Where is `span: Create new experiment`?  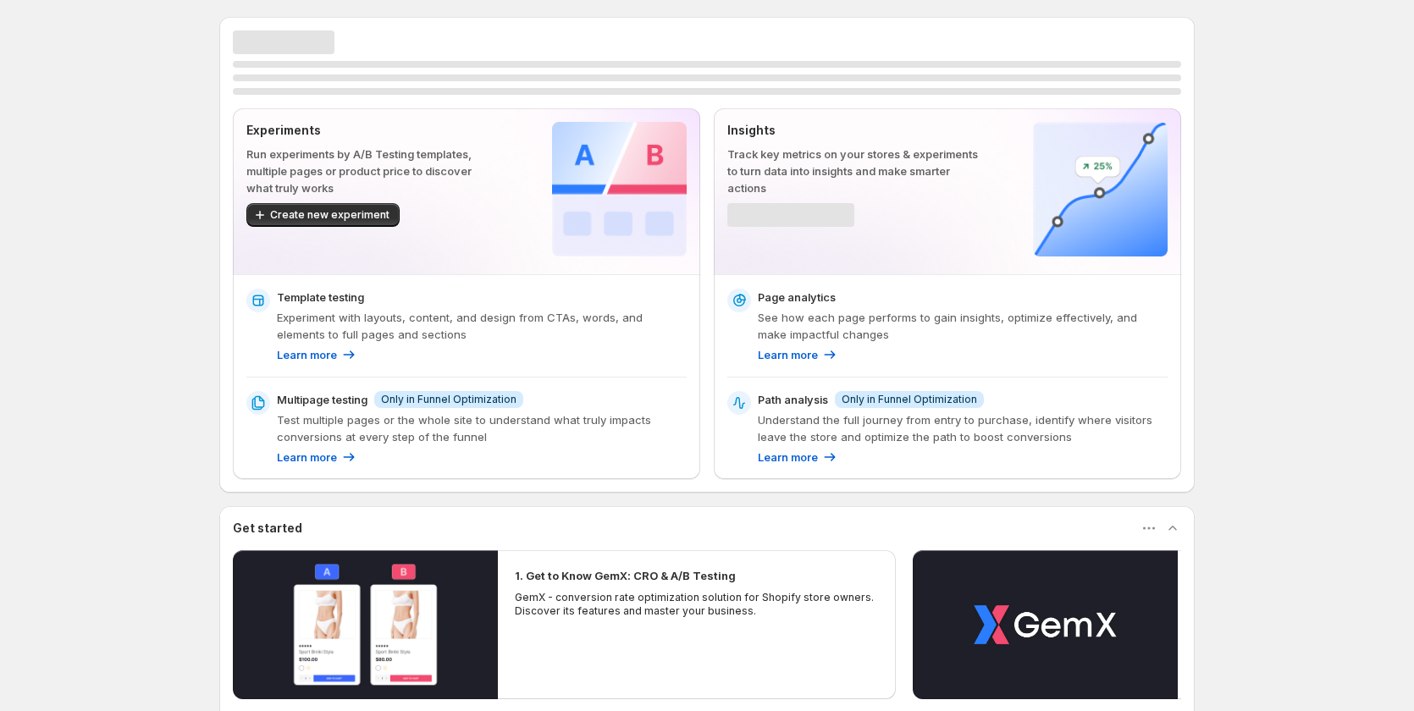
span: Create new experiment is located at coordinates (329, 215).